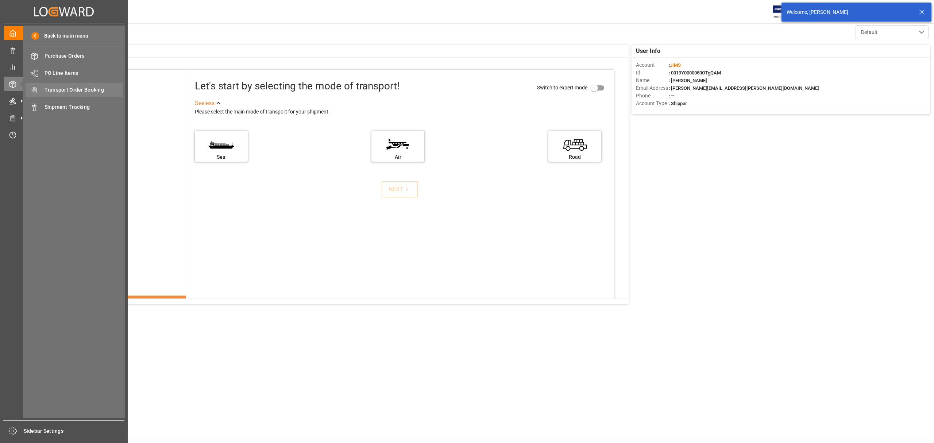 The image size is (934, 443). Describe the element at coordinates (84, 107) in the screenshot. I see `span: Shipment Tracking` at that location.